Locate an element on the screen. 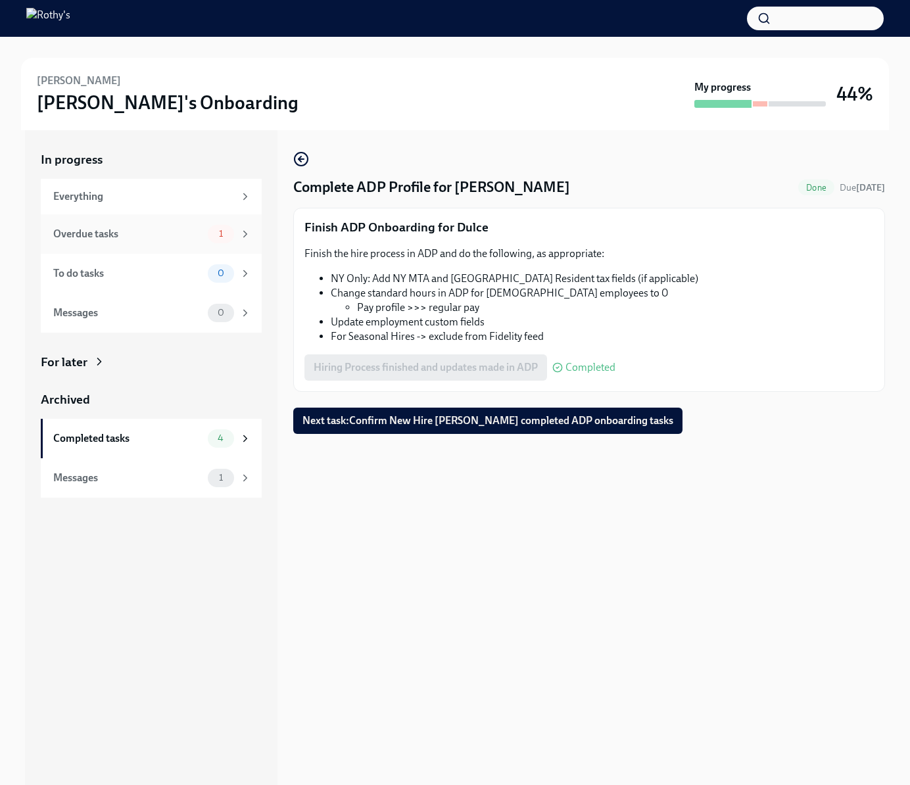 The height and width of the screenshot is (785, 910). div: Everything is located at coordinates (143, 197).